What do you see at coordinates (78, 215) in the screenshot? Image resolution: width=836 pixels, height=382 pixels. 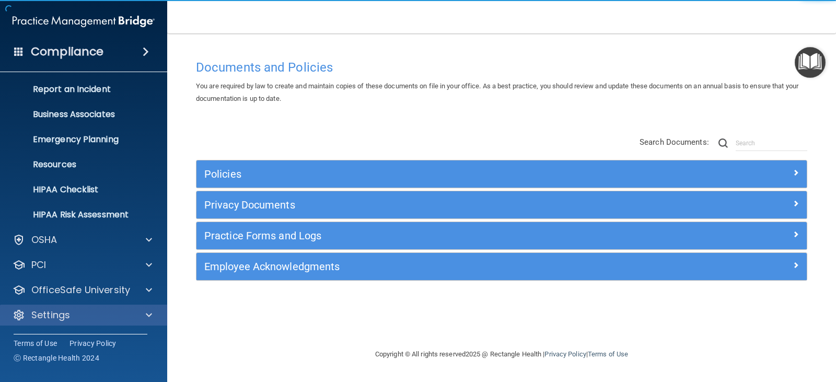 I see `p: HIPAA Risk Assessment` at bounding box center [78, 215].